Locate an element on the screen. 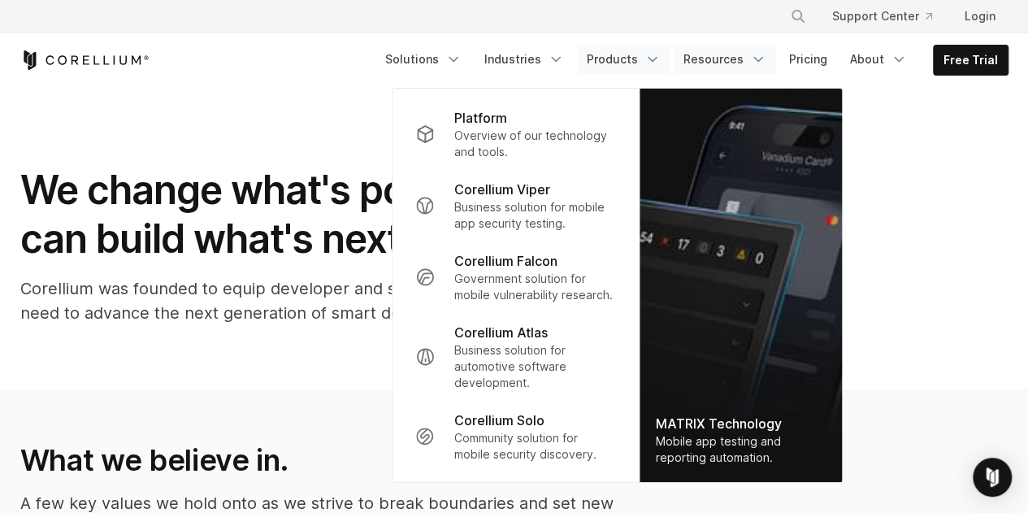  p: Business solution for automotive software development. is located at coordinates (535, 366).